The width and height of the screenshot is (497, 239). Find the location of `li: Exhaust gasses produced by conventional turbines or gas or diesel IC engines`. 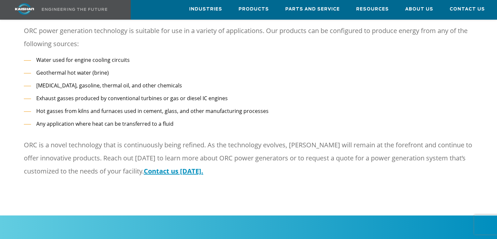

li: Exhaust gasses produced by conventional turbines or gas or diesel IC engines is located at coordinates (248, 98).